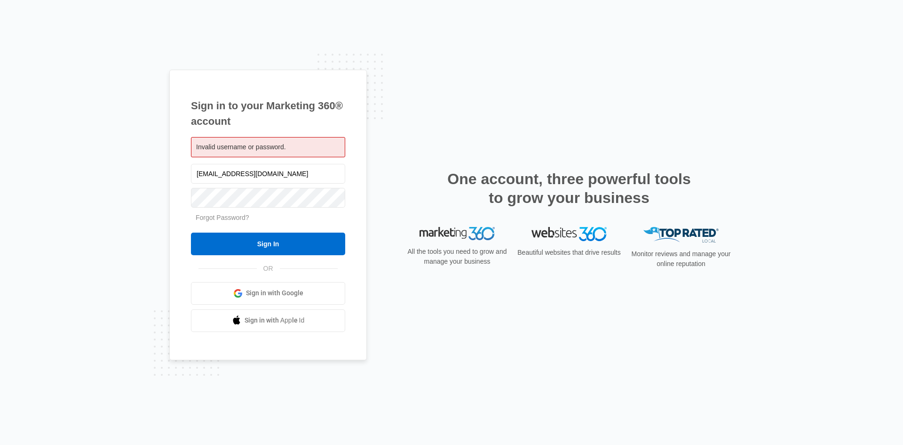  Describe the element at coordinates (569, 233) in the screenshot. I see `img: Websites 360` at that location.